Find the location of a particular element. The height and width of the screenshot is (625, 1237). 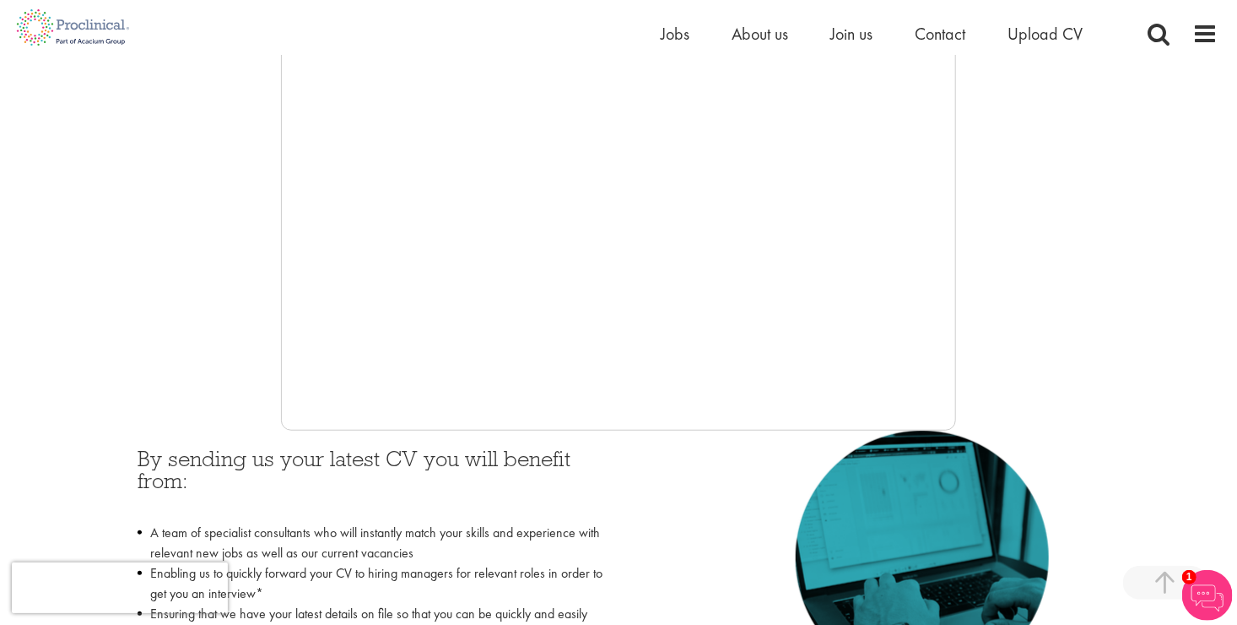

a: Upload CV is located at coordinates (1045, 34).